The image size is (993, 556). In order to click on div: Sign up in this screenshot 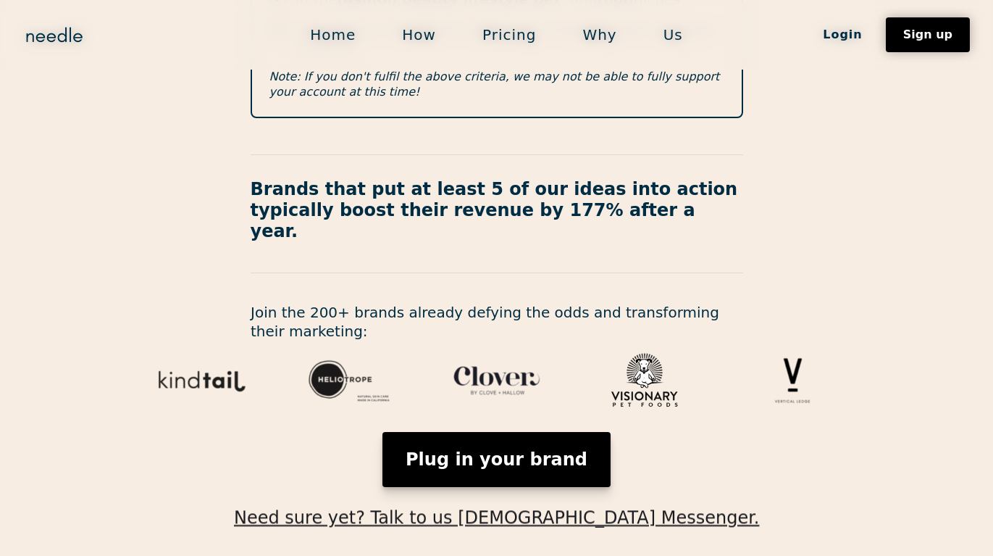, I will do `click(928, 35)`.